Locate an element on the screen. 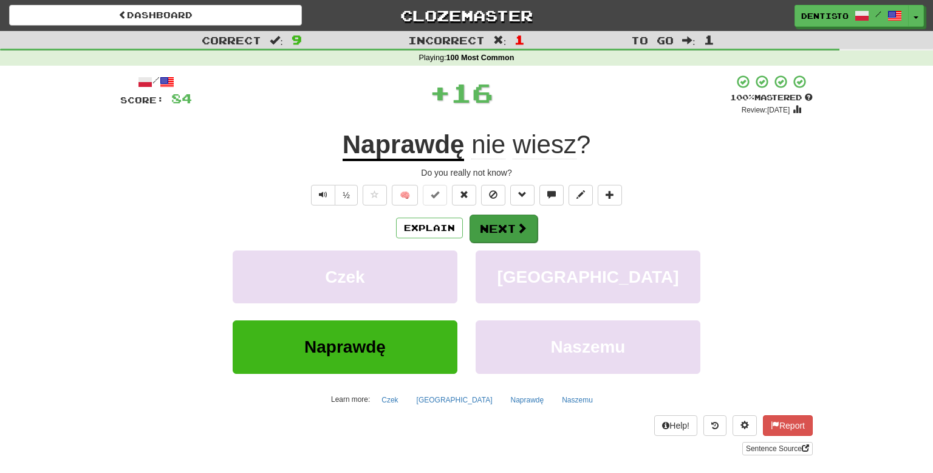  button: ½ is located at coordinates (346, 195).